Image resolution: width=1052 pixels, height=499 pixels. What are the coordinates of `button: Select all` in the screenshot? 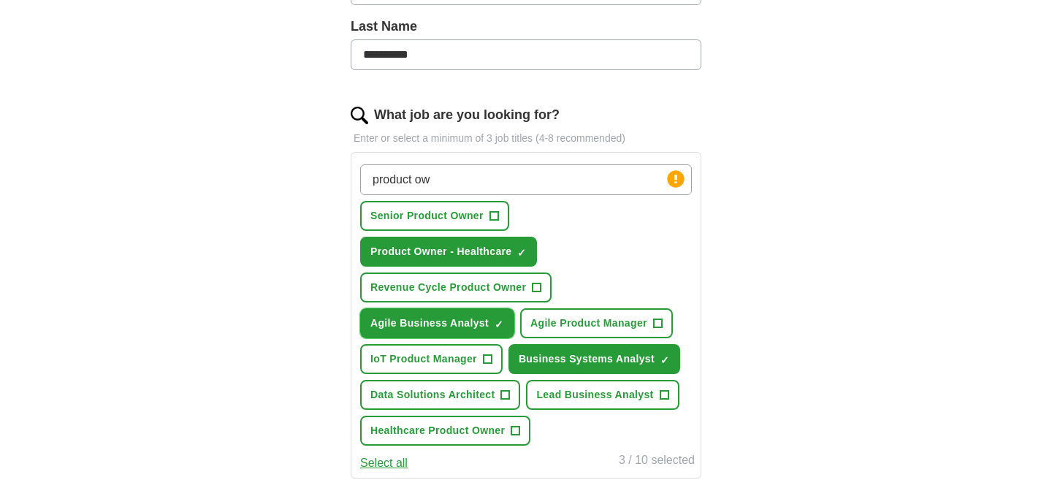 It's located at (383, 463).